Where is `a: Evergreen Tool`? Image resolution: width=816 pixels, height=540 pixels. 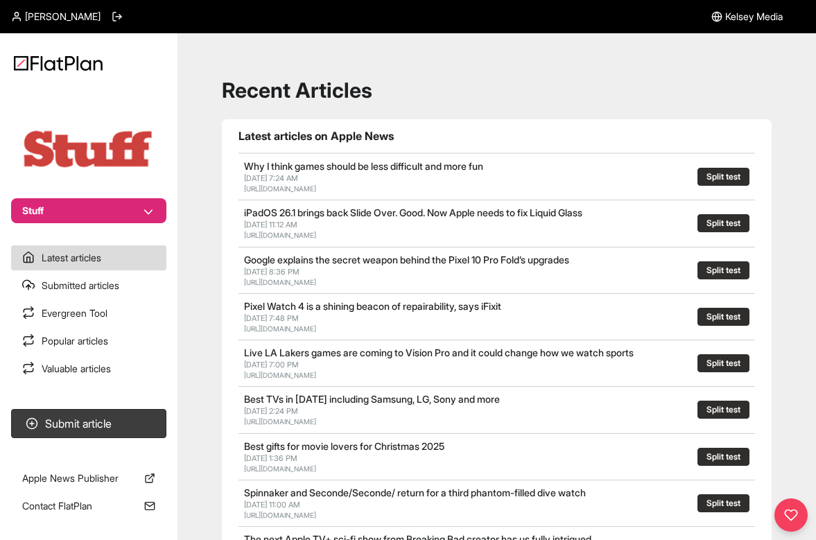 a: Evergreen Tool is located at coordinates (89, 314).